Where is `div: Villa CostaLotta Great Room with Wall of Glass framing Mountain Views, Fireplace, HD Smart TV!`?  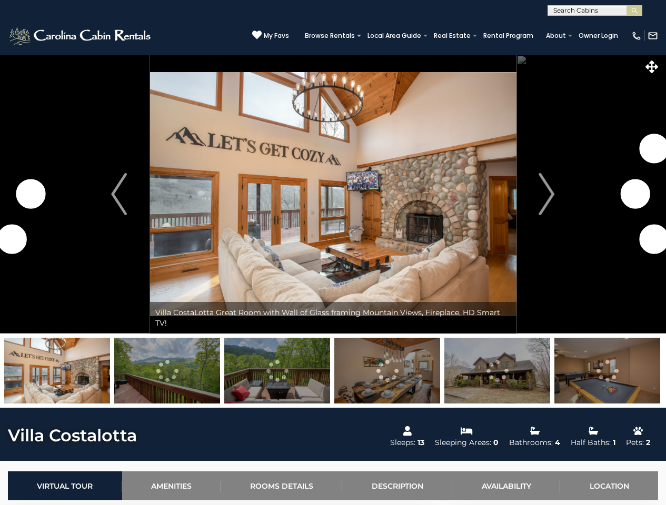
div: Villa CostaLotta Great Room with Wall of Glass framing Mountain Views, Fireplace, HD Smart TV! is located at coordinates (333, 318).